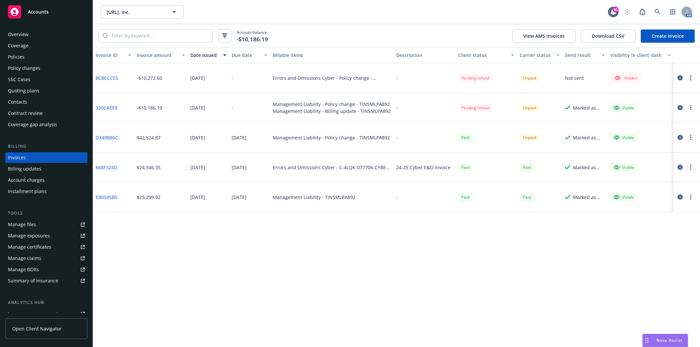 This screenshot has width=700, height=347. Describe the element at coordinates (17, 158) in the screenshot. I see `div: Invoices` at that location.